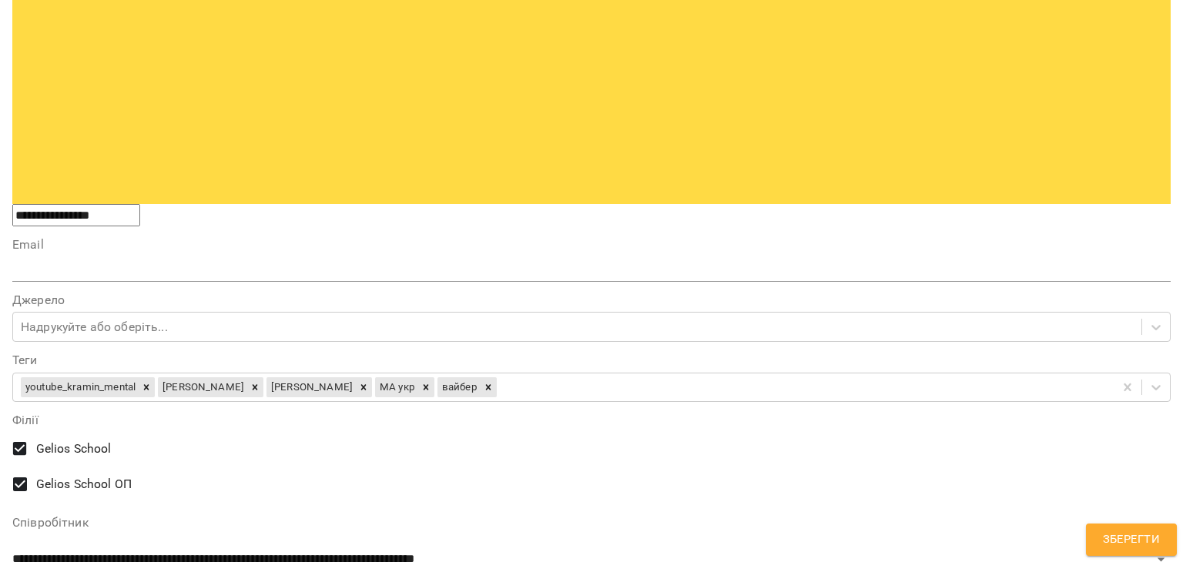  Describe the element at coordinates (592, 523) in the screenshot. I see `label: Співробітник` at that location.